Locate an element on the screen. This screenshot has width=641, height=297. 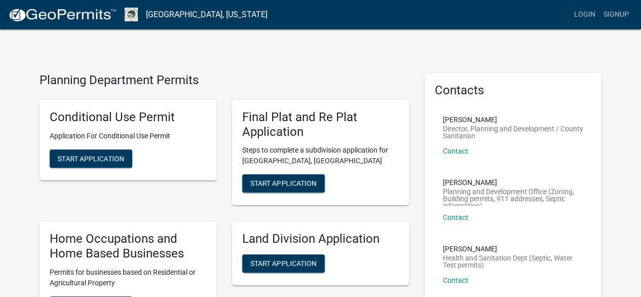
h5: Final Plat and Re Plat Application is located at coordinates (321, 125).